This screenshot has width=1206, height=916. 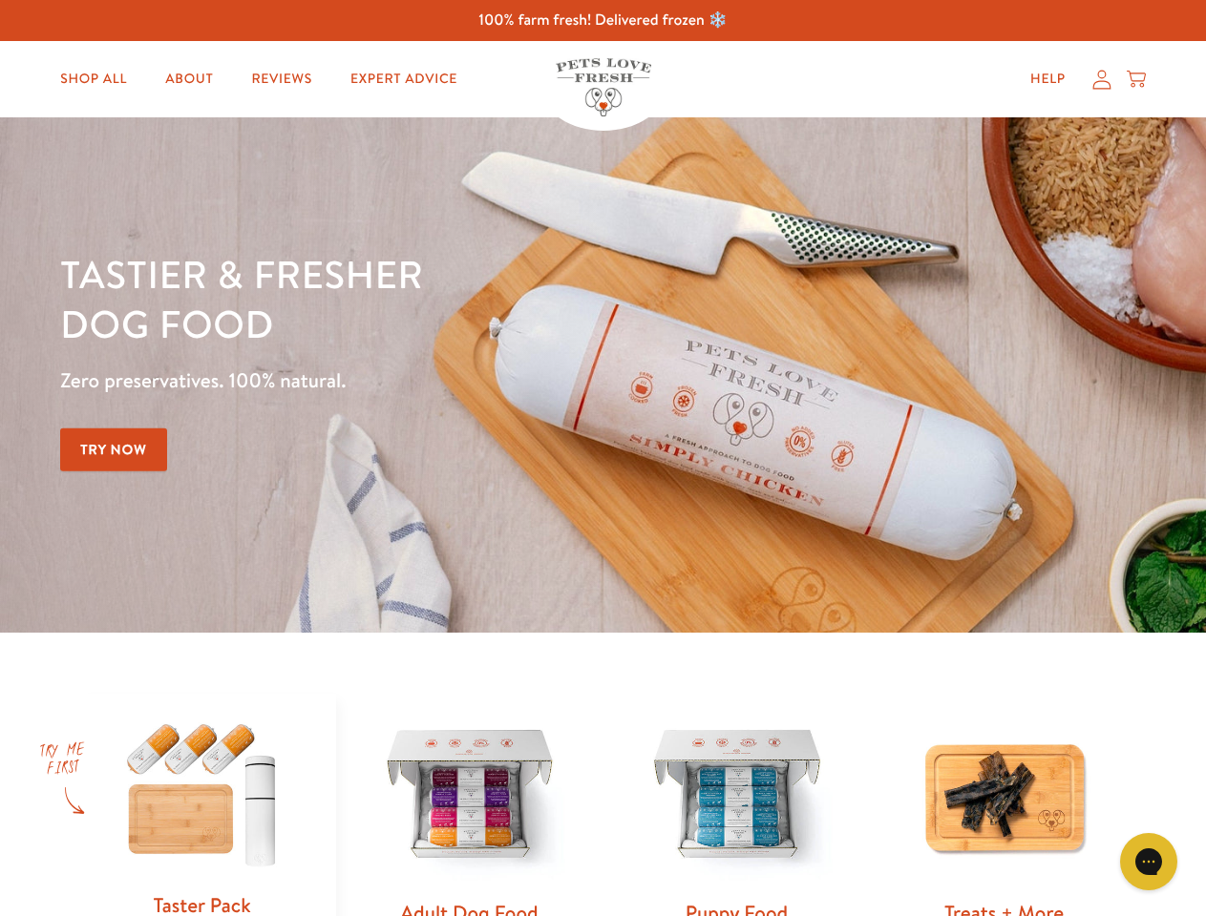 What do you see at coordinates (422, 299) in the screenshot?
I see `h1: Tastier & fresher dog food` at bounding box center [422, 299].